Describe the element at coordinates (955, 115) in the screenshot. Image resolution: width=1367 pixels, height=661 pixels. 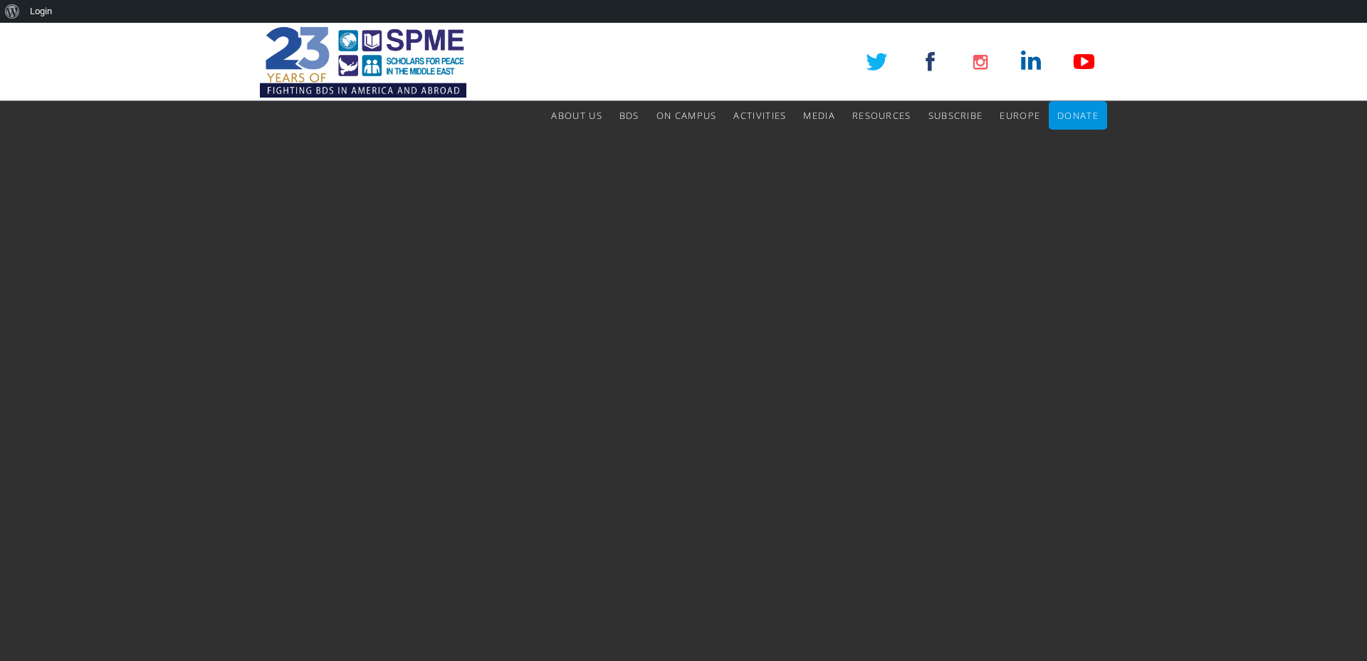
I see `span: Subscribe` at that location.